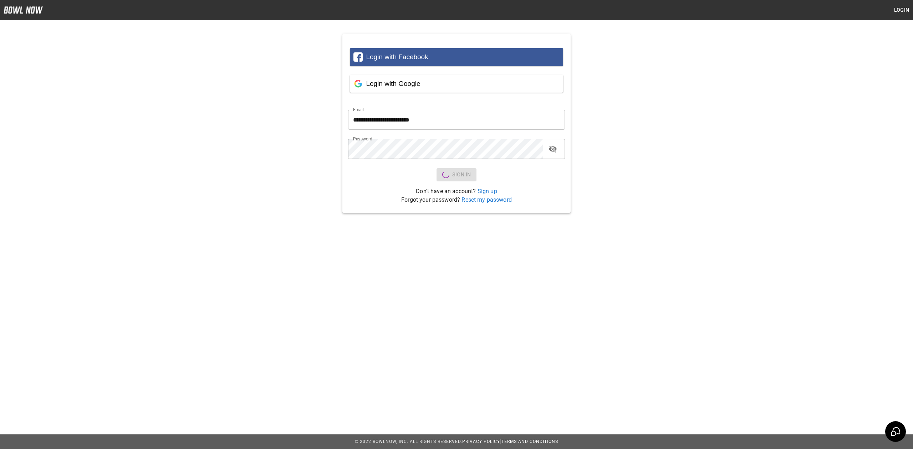 This screenshot has height=449, width=913. I want to click on a: Reset my password, so click(486, 200).